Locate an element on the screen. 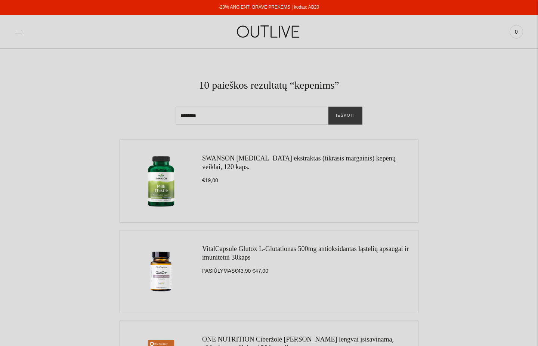 The height and width of the screenshot is (346, 538). div: PASIŪLYMAS is located at coordinates (307, 271).